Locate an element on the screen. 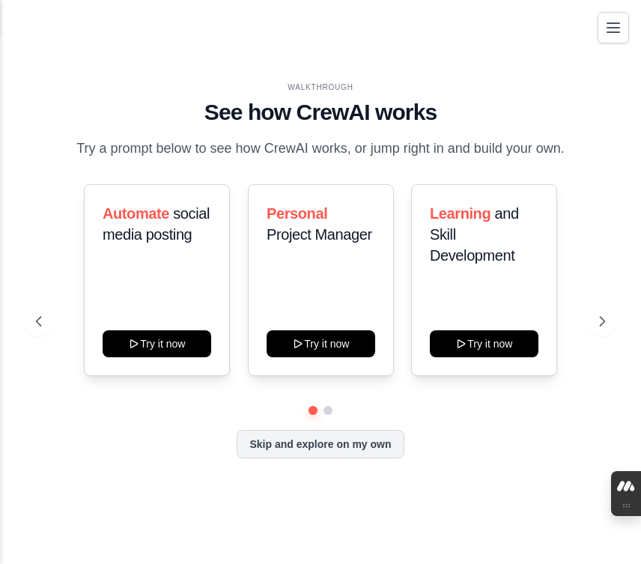 The height and width of the screenshot is (564, 641). div: WALKTHROUGH is located at coordinates (320, 87).